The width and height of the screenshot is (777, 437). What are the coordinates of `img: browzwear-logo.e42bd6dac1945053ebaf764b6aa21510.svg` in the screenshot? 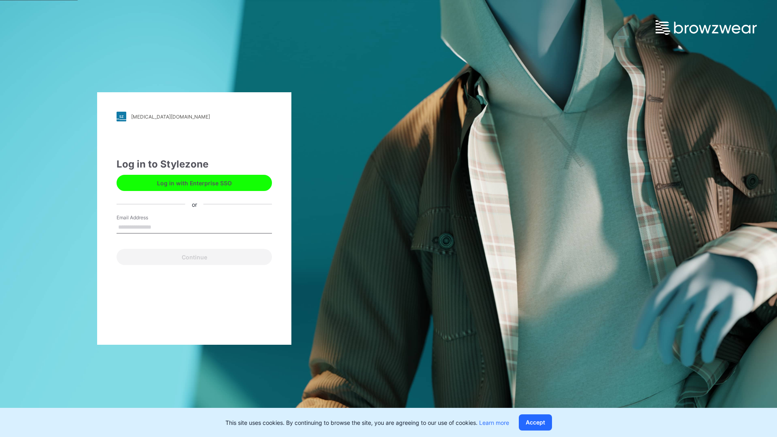 It's located at (707, 28).